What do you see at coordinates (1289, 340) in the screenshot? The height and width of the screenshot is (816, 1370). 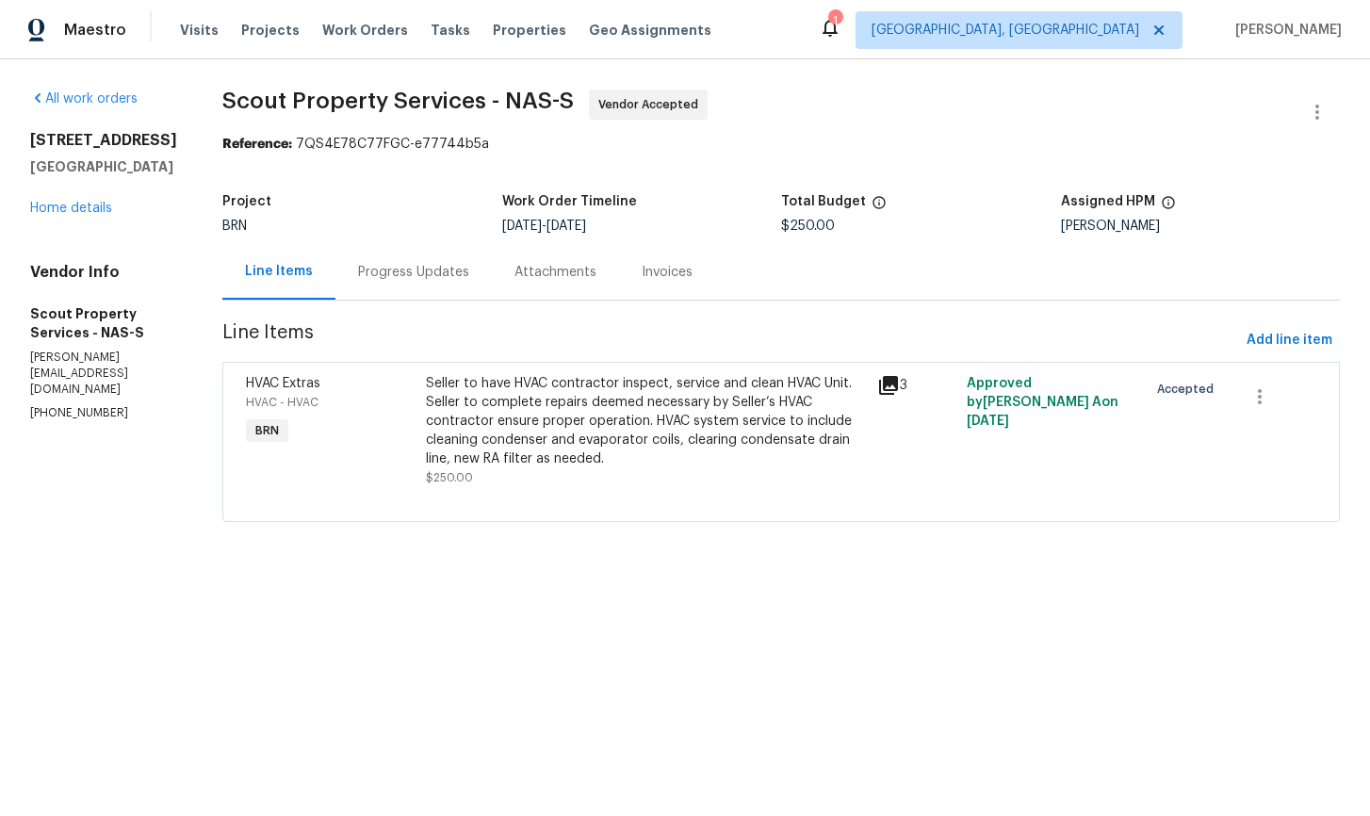 I see `span: Add line item` at bounding box center [1289, 340].